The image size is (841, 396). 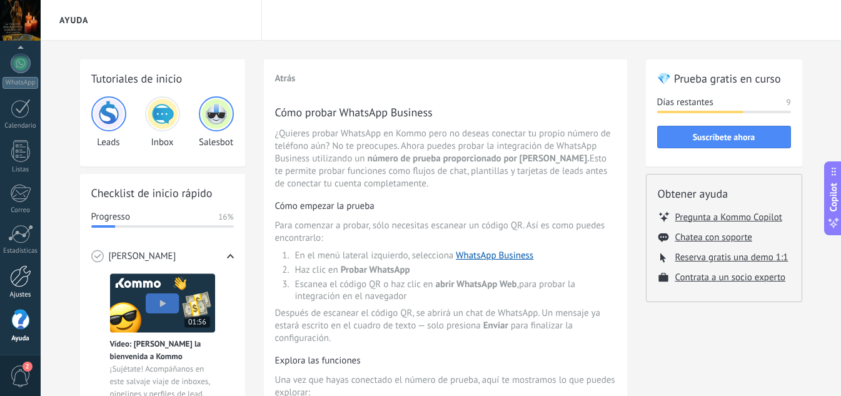 What do you see at coordinates (787, 102) in the screenshot?
I see `span: 9` at bounding box center [787, 102].